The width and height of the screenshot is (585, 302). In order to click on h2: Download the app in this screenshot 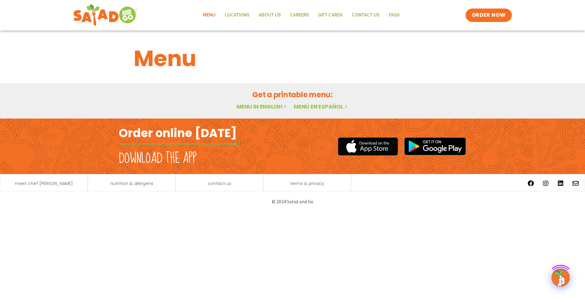, I will do `click(157, 158)`.